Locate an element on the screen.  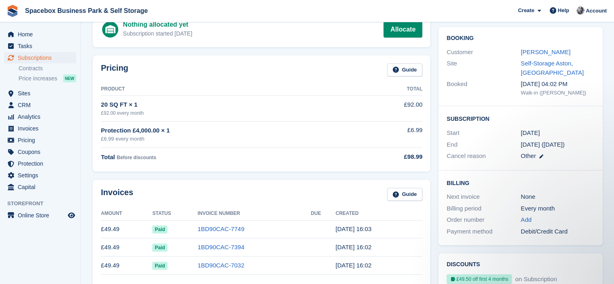
span: Capital is located at coordinates (42, 187).